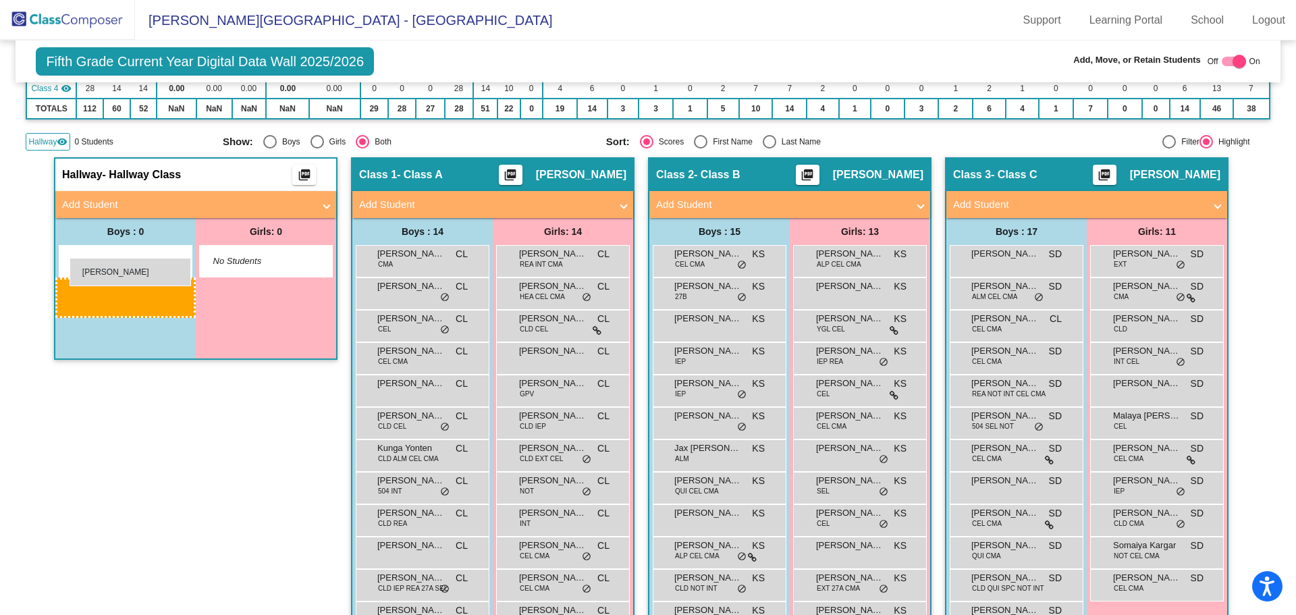  I want to click on td: 27, so click(430, 109).